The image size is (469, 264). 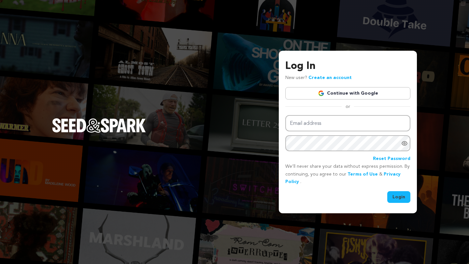 What do you see at coordinates (99, 132) in the screenshot?
I see `a: Seed&Spark Homepage` at bounding box center [99, 132].